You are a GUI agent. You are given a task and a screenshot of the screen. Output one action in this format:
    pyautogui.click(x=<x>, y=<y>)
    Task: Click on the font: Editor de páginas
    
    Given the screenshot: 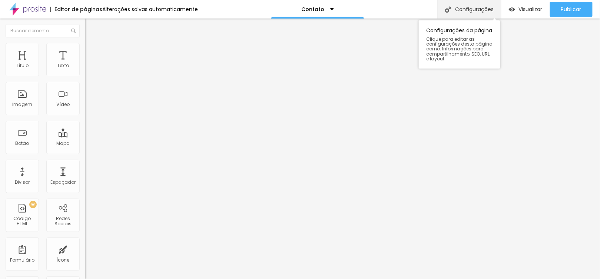 What is the action you would take?
    pyautogui.click(x=78, y=9)
    